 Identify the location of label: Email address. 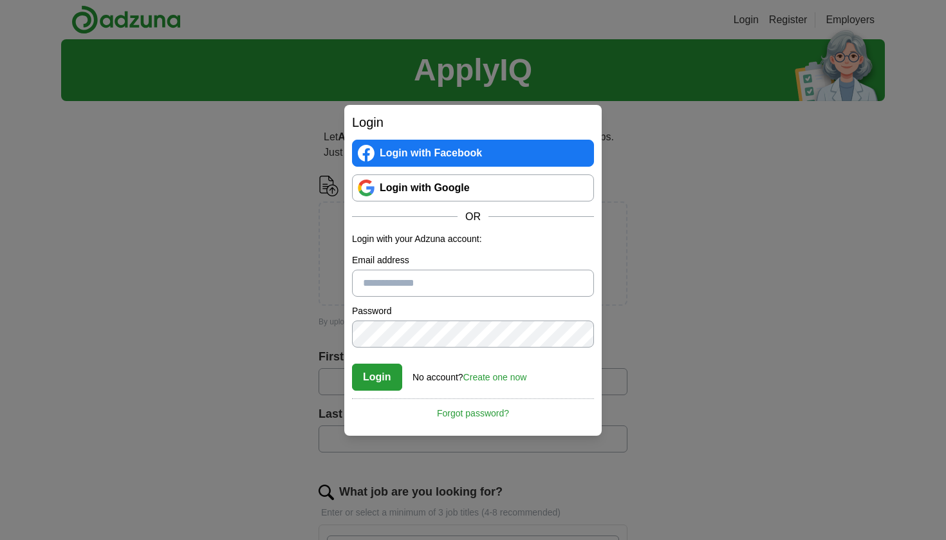
(473, 260).